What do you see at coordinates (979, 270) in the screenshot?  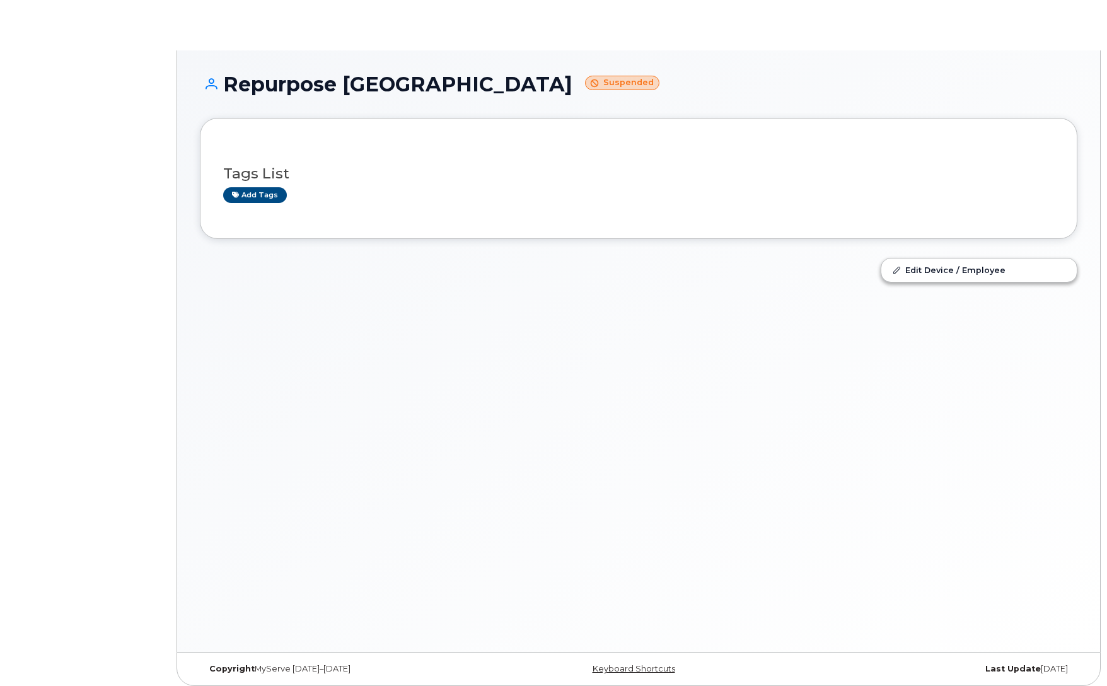 I see `a: Edit Device / Employee` at bounding box center [979, 270].